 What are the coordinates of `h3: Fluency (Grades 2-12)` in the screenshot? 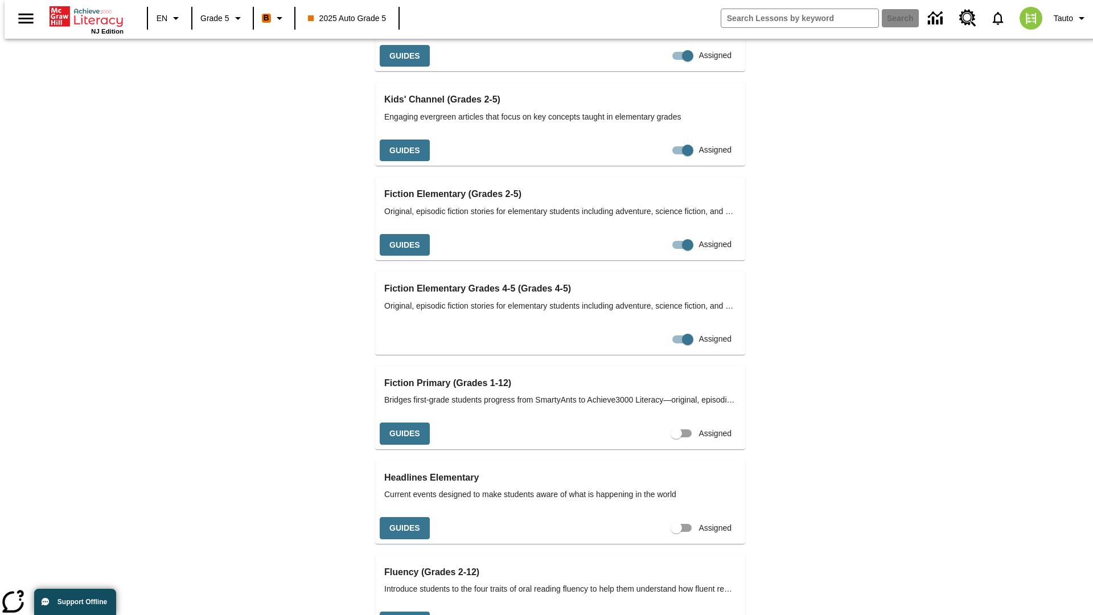 It's located at (560, 572).